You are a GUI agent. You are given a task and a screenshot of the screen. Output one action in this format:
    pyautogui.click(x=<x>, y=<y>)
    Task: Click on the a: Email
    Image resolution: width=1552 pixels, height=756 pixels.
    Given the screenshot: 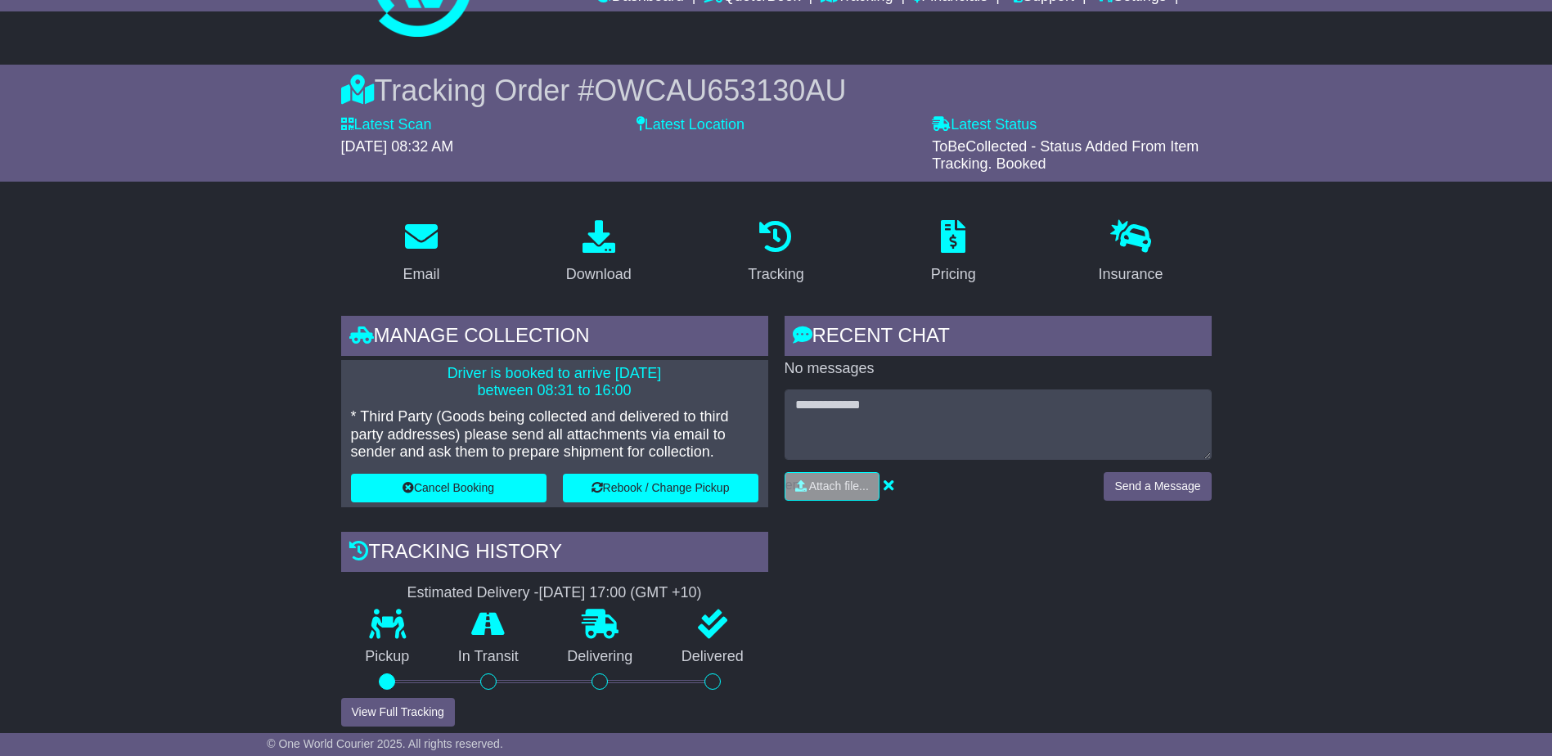 What is the action you would take?
    pyautogui.click(x=421, y=253)
    